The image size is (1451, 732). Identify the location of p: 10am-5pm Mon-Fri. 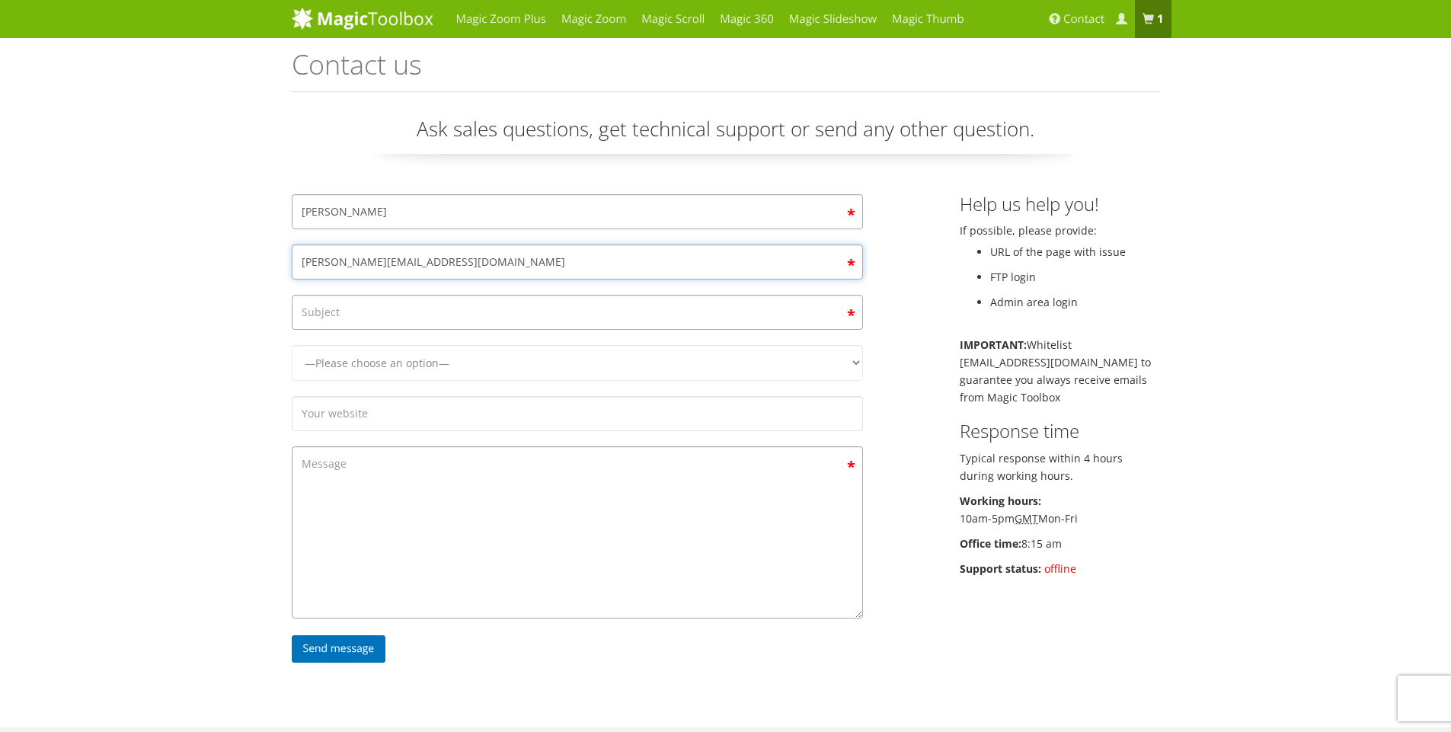
(1059, 509).